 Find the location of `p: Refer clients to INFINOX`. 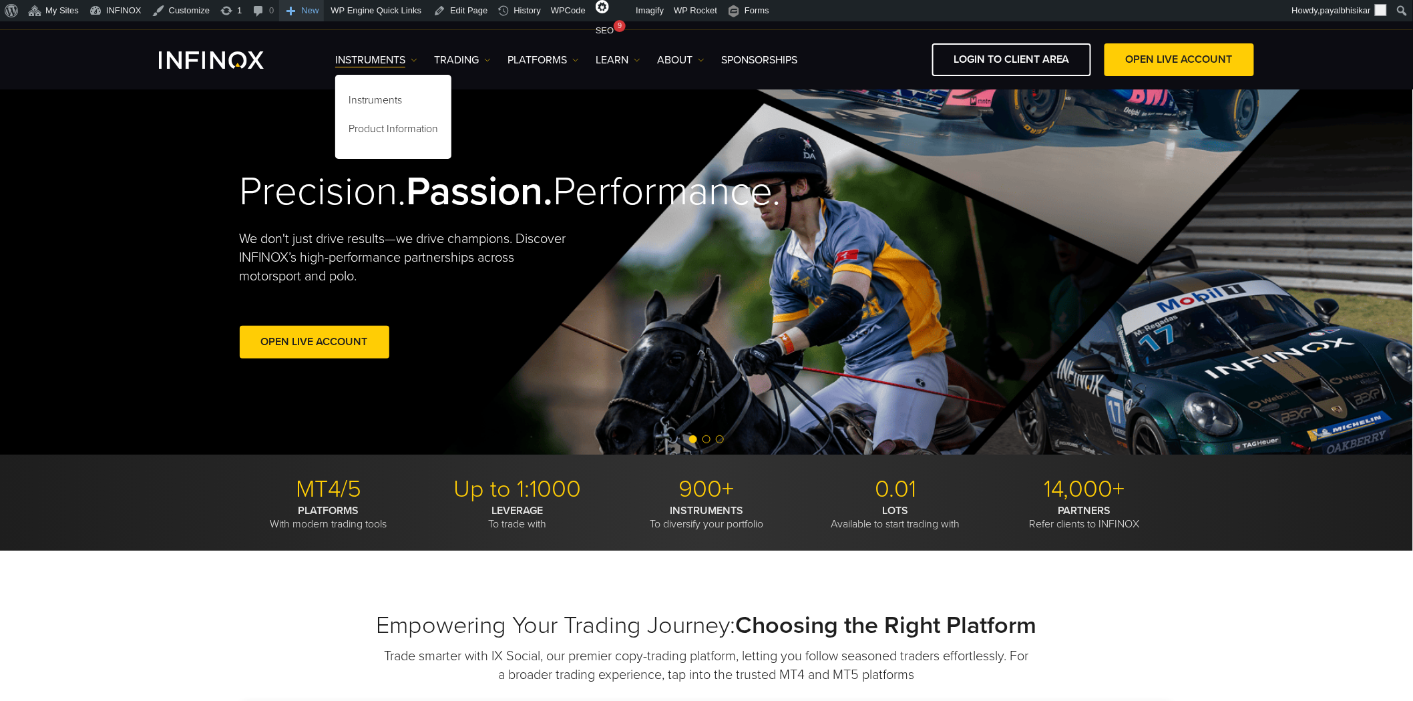

p: Refer clients to INFINOX is located at coordinates (1085, 518).